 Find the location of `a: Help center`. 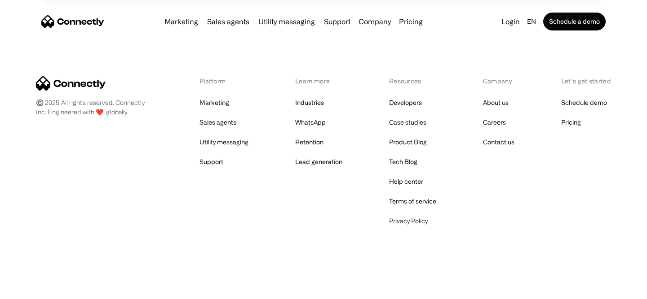

a: Help center is located at coordinates (406, 182).